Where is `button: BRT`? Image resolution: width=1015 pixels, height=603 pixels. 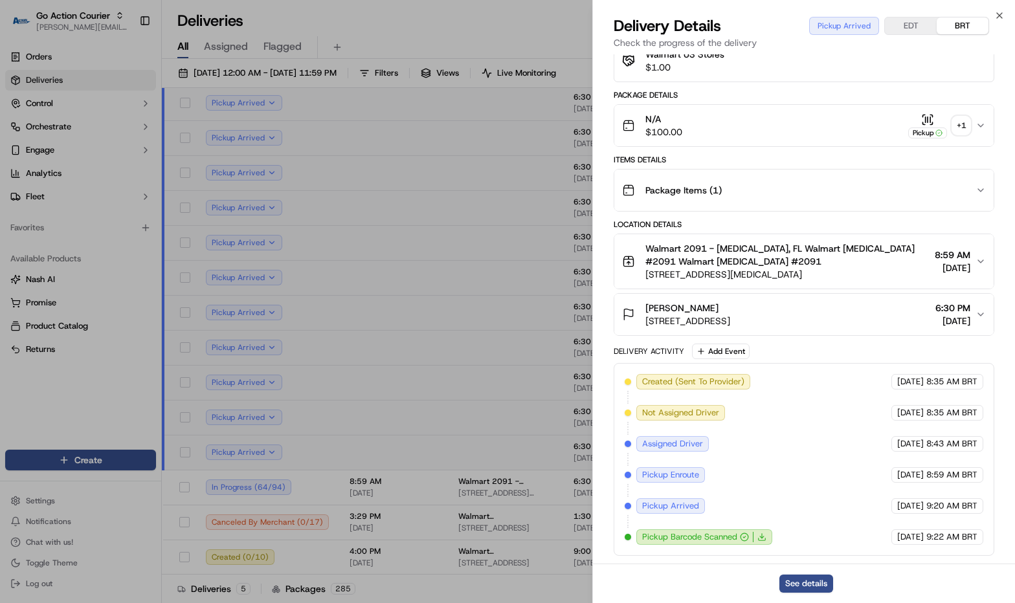 button: BRT is located at coordinates (963, 26).